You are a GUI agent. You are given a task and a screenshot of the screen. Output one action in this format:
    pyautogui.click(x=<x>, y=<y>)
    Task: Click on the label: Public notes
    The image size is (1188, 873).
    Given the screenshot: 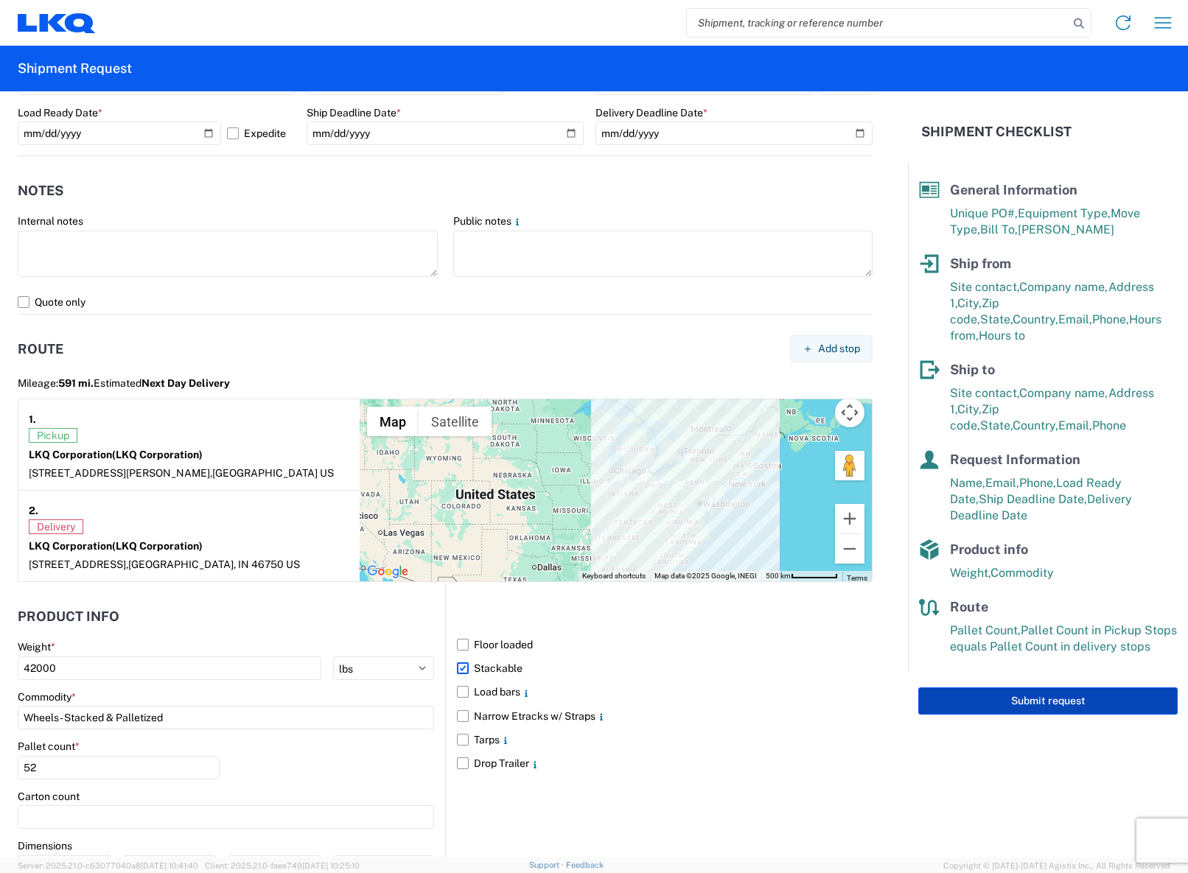 What is the action you would take?
    pyautogui.click(x=488, y=221)
    